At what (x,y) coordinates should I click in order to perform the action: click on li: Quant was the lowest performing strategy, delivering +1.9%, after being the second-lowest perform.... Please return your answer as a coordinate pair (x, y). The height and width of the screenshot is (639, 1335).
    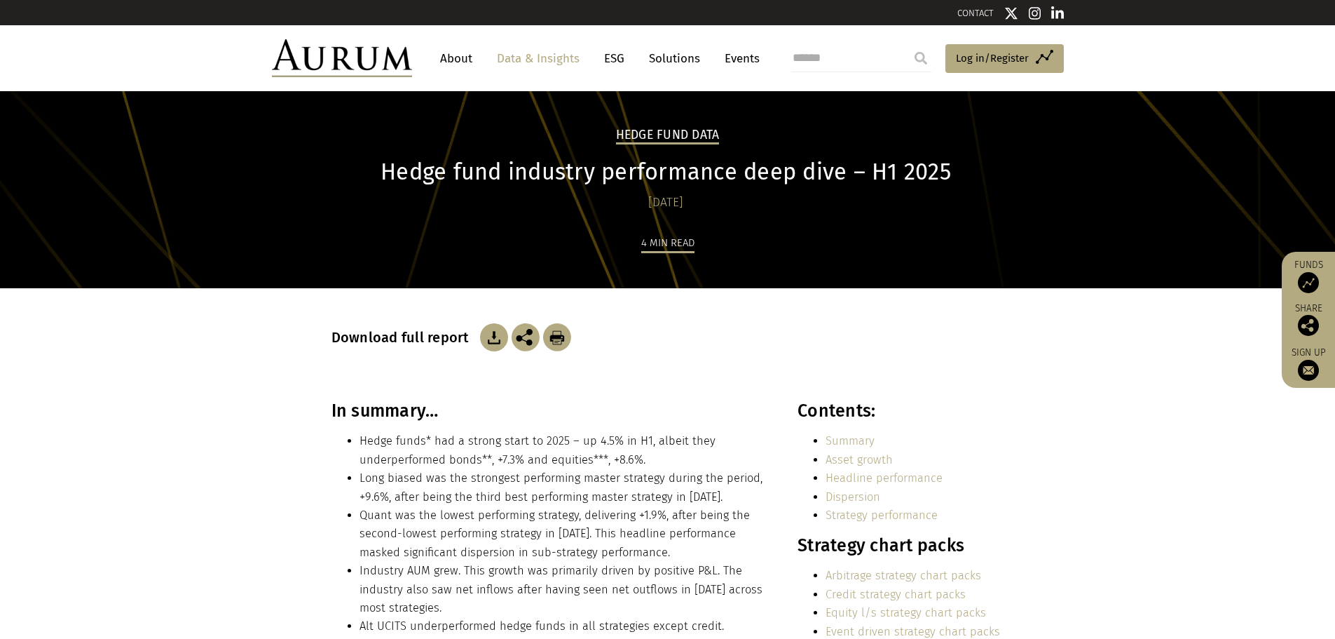
    Looking at the image, I should click on (564, 533).